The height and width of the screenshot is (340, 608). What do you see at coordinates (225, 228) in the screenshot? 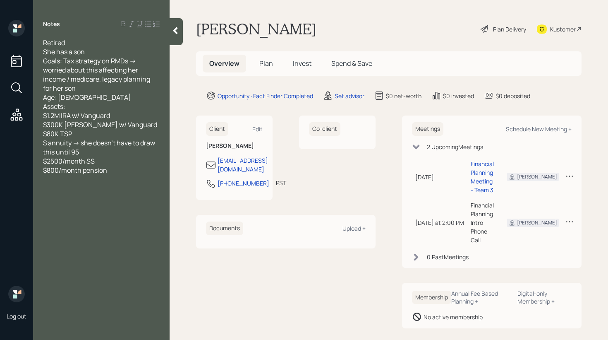
I see `h6: Documents` at bounding box center [225, 228].